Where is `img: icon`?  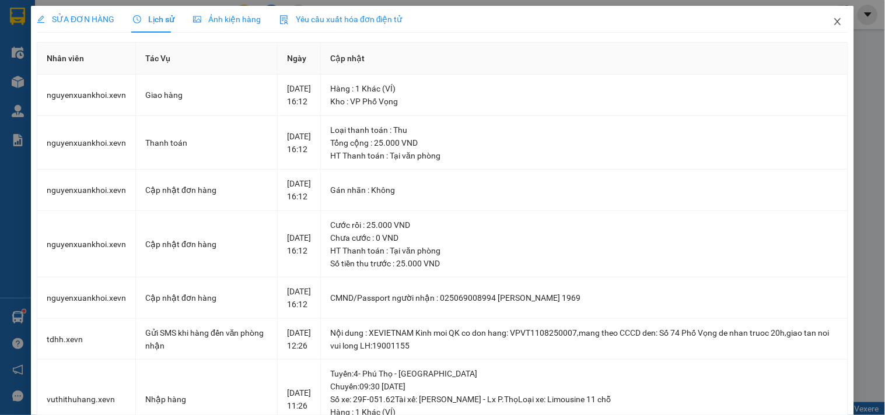
img: icon is located at coordinates (284, 20).